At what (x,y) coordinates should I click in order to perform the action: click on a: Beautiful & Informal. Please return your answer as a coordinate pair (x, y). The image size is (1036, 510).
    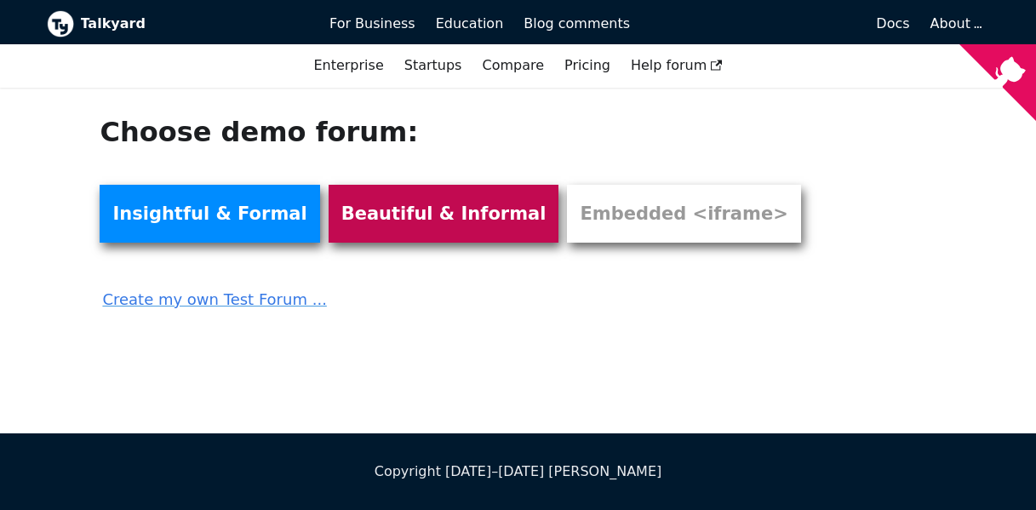
    Looking at the image, I should click on (443, 214).